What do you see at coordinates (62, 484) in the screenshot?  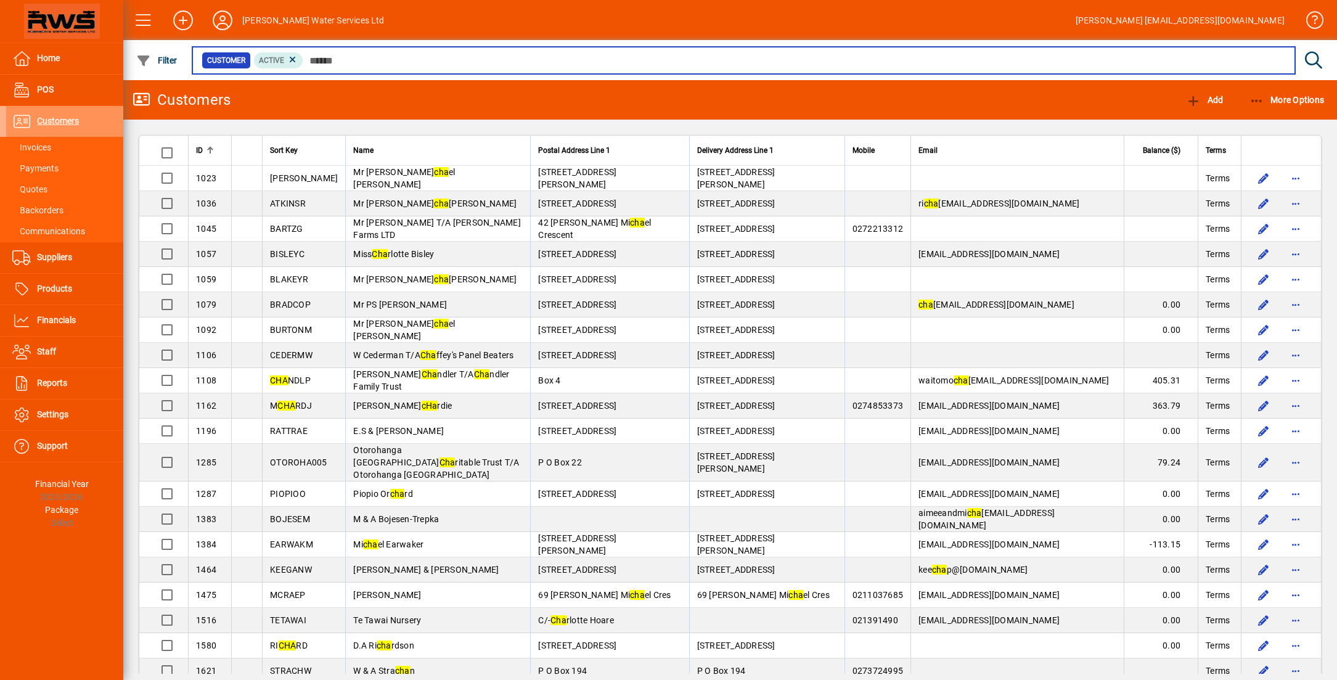 I see `span: Financial Year` at bounding box center [62, 484].